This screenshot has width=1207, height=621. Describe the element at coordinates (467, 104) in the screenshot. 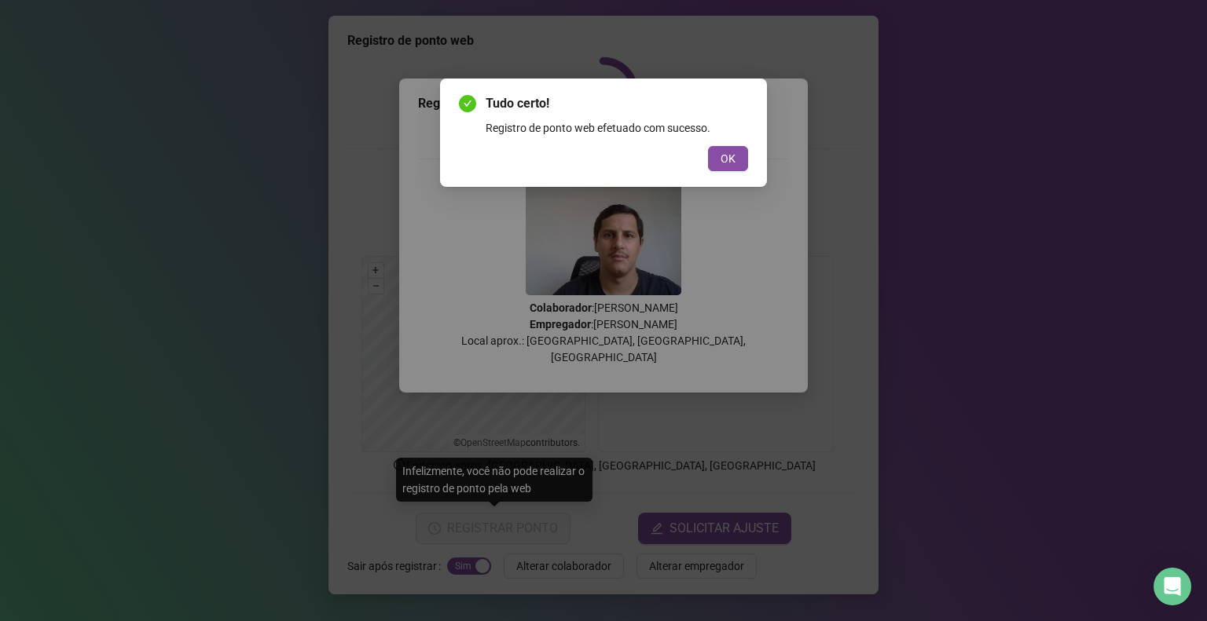

I see `span: check-circle` at that location.